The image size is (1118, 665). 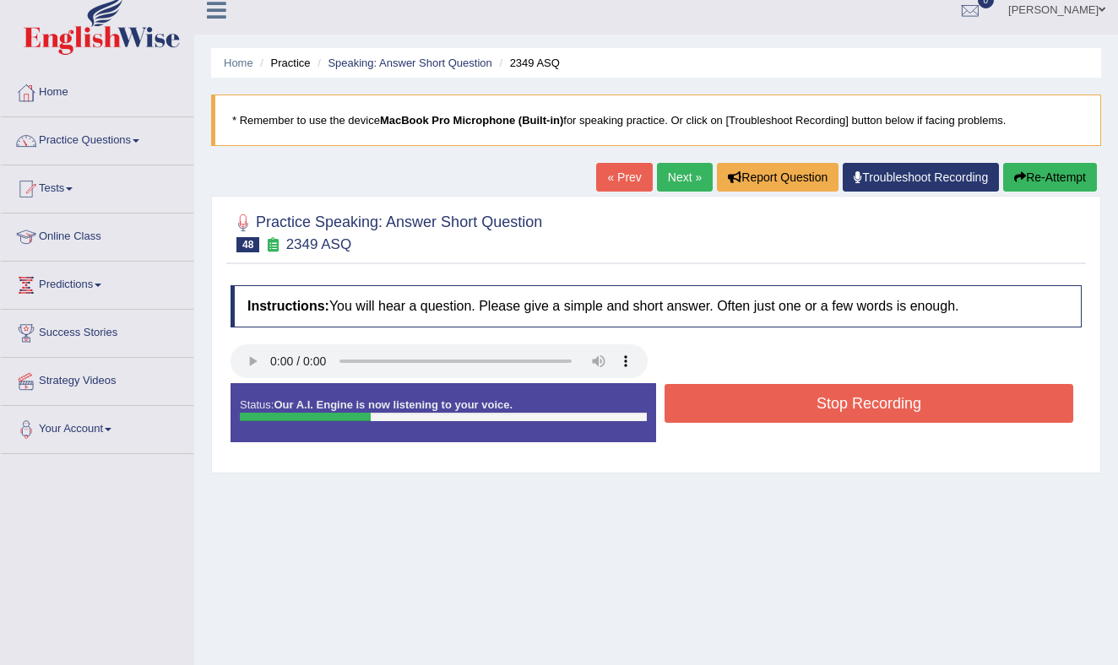 What do you see at coordinates (97, 235) in the screenshot?
I see `a: Online Class` at bounding box center [97, 235].